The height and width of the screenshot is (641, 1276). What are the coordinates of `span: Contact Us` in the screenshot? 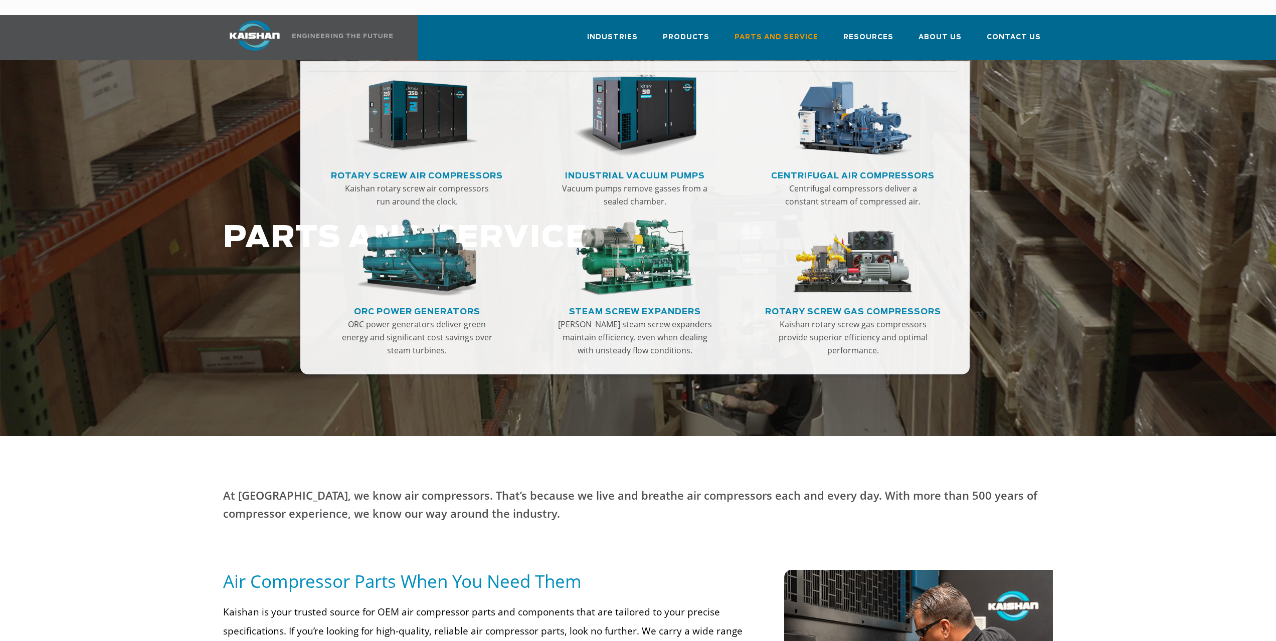 It's located at (1014, 37).